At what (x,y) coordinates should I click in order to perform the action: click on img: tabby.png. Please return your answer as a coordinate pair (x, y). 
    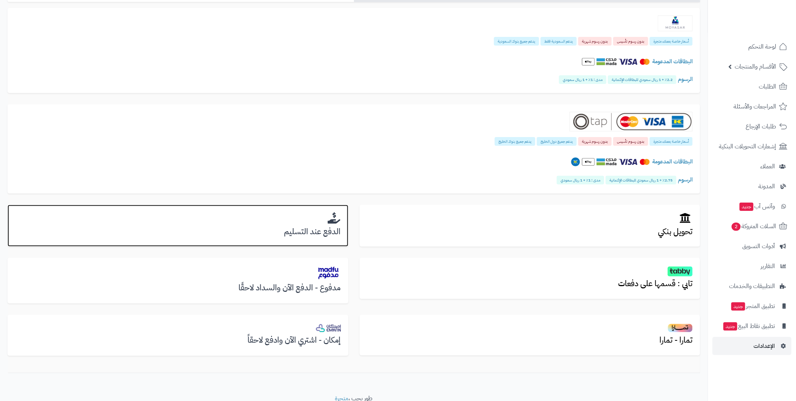
    Looking at the image, I should click on (680, 271).